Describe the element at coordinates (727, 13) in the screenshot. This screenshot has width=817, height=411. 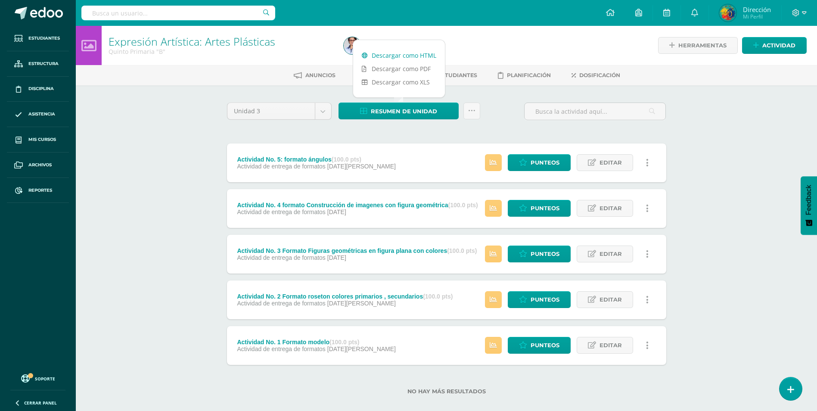
I see `img: fa07af9e3d6a1b743949df68cf828de4.png` at that location.